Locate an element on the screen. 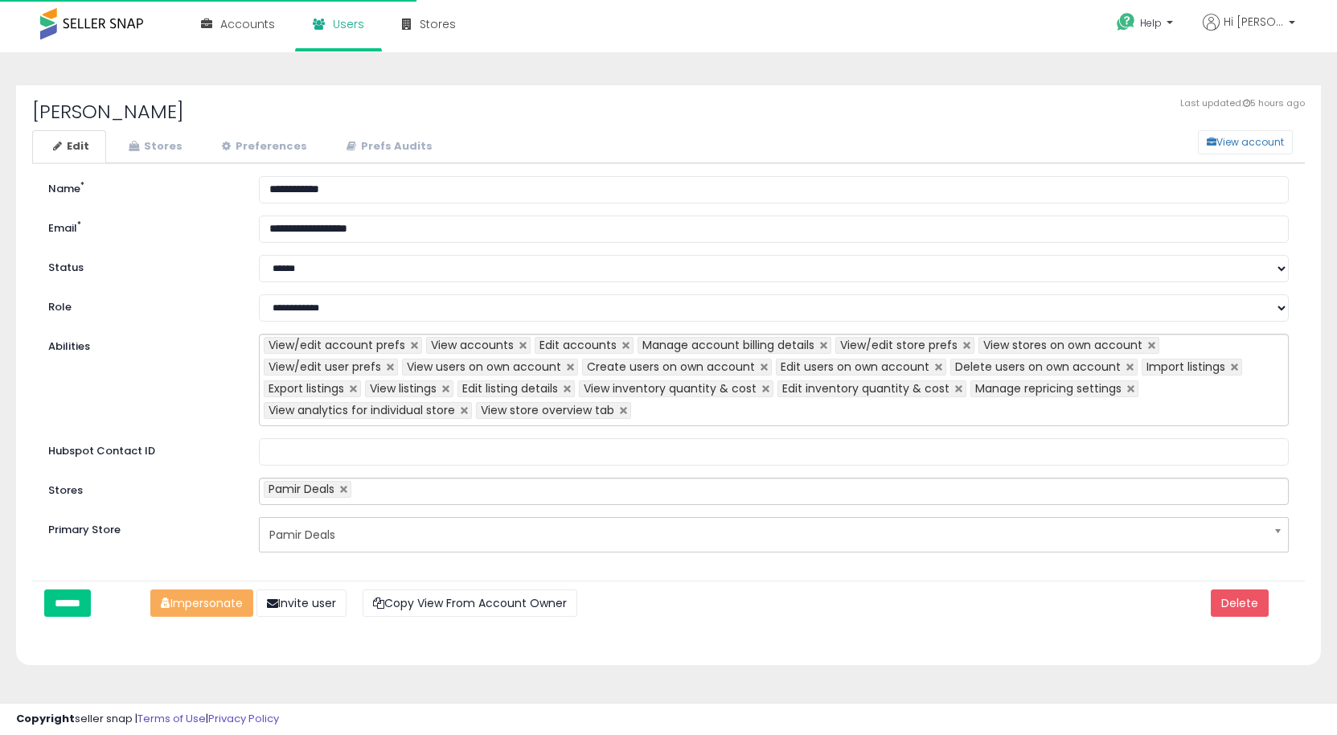 Image resolution: width=1337 pixels, height=735 pixels. a: Stores is located at coordinates (154, 146).